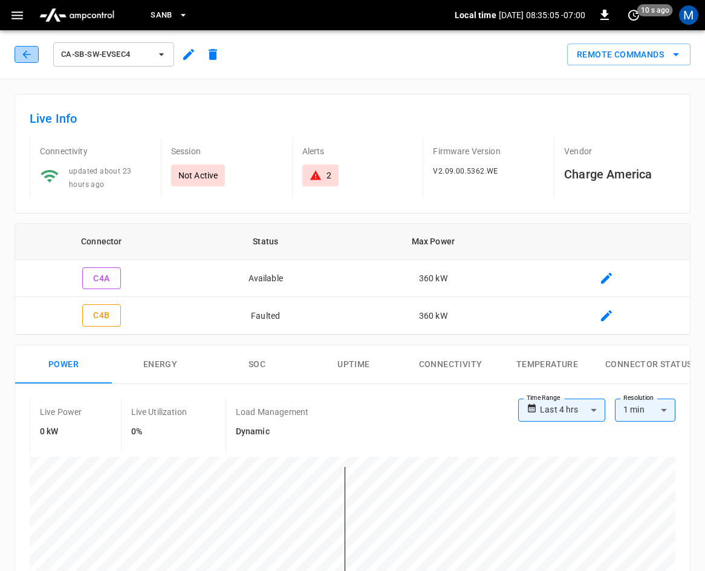 This screenshot has width=705, height=571. What do you see at coordinates (544, 398) in the screenshot?
I see `label: Time Range` at bounding box center [544, 398].